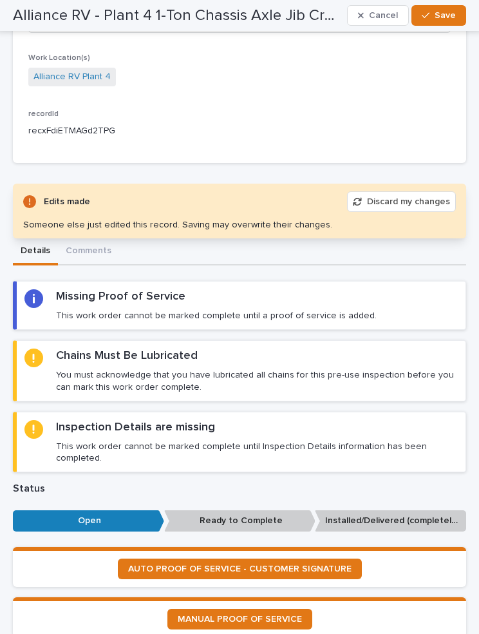 This screenshot has width=479, height=634. What do you see at coordinates (178, 225) in the screenshot?
I see `div: Someone else just edited this record. Saving may overwrite their changes.` at bounding box center [178, 225].